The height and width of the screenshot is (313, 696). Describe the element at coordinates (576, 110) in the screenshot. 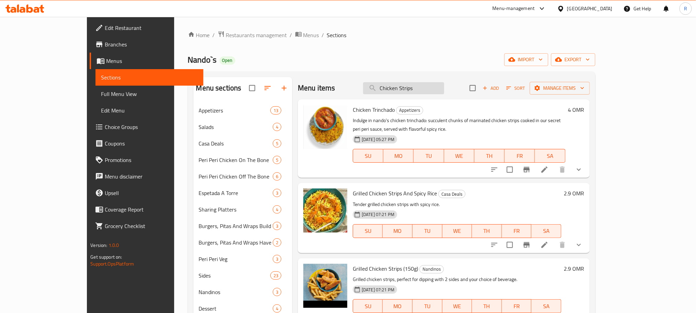

I see `h6: 4 OMR` at that location.